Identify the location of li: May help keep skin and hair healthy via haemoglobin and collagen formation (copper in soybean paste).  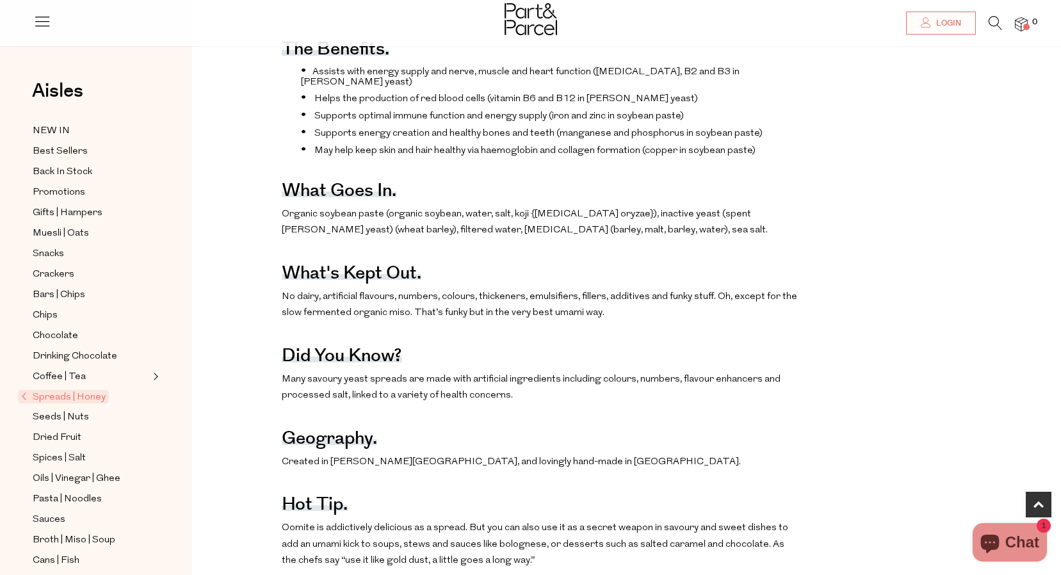
(551, 150).